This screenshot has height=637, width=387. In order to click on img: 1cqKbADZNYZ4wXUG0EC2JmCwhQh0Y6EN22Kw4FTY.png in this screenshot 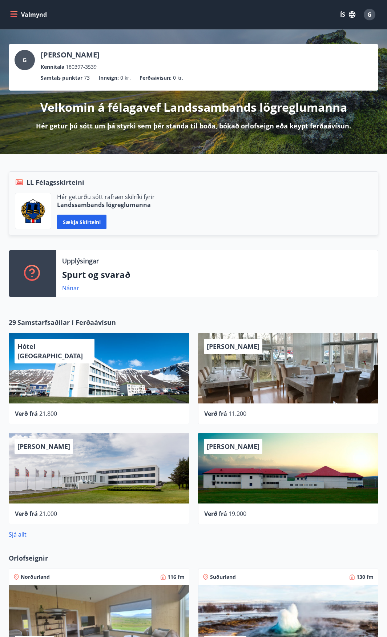, I will do `click(33, 211)`.